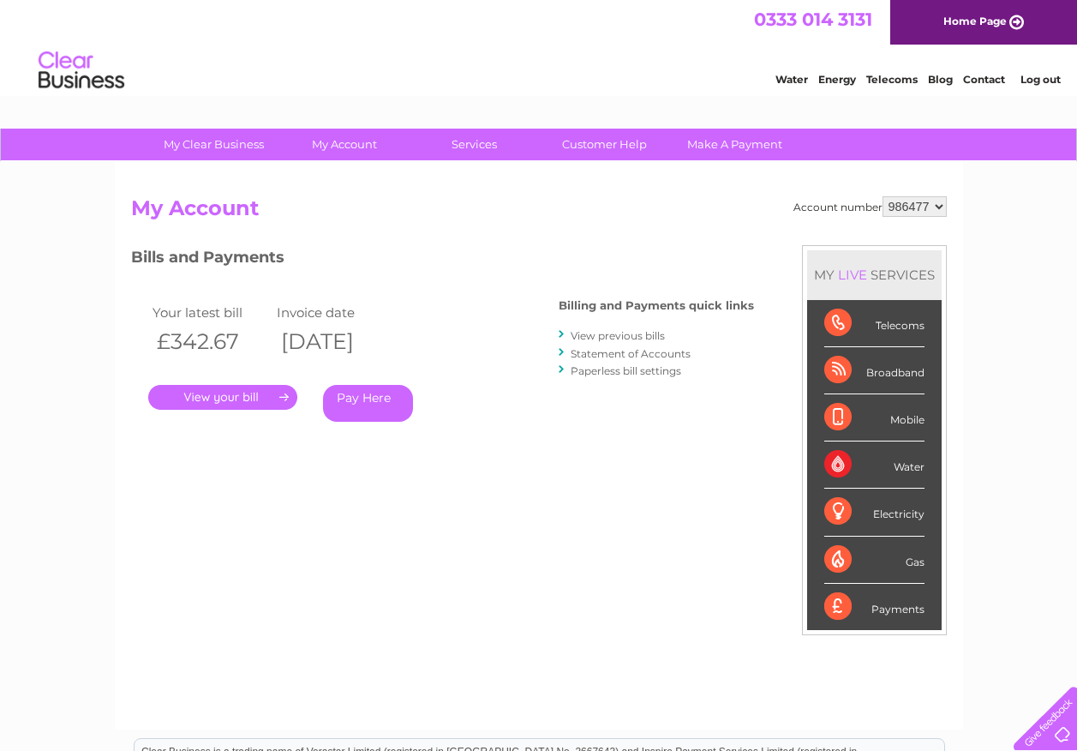 This screenshot has width=1077, height=751. I want to click on span: 0333 014 3131, so click(813, 19).